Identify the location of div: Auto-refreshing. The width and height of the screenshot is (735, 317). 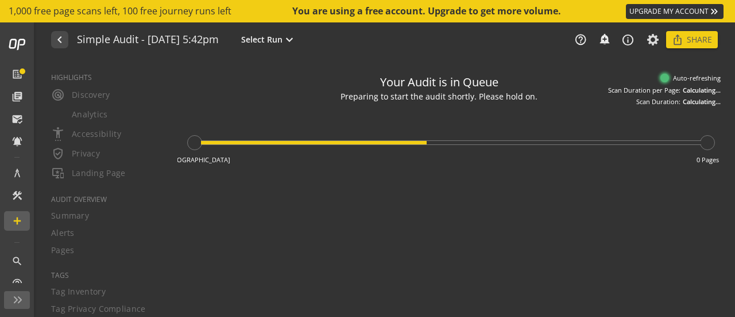
(690, 78).